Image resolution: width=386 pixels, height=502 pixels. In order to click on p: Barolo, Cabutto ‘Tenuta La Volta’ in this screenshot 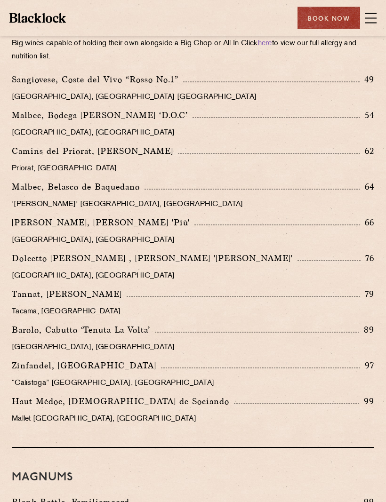, I will do `click(83, 331)`.